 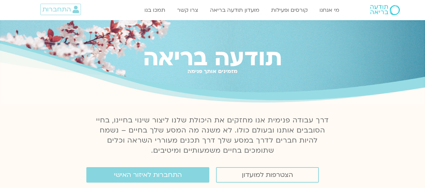 What do you see at coordinates (267, 175) in the screenshot?
I see `a: הצטרפות למועדון` at bounding box center [267, 175].